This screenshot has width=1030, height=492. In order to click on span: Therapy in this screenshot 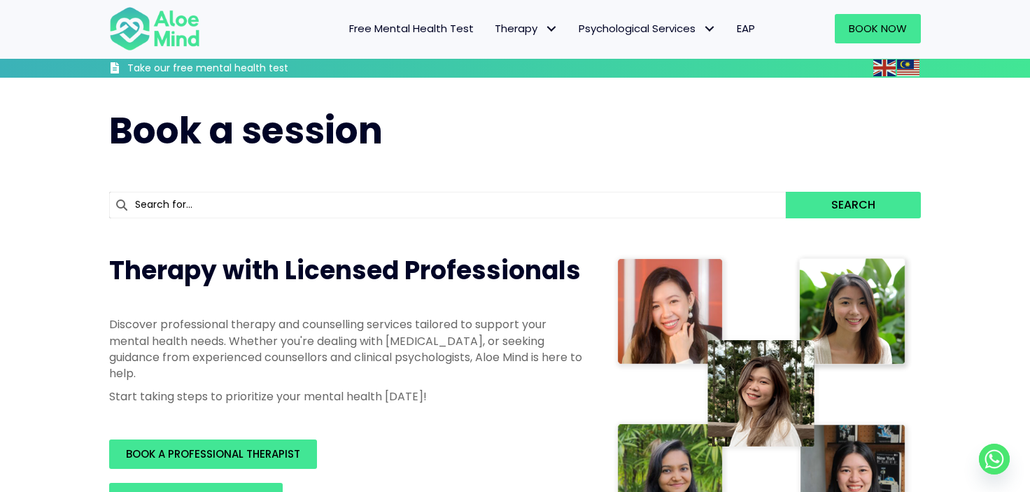, I will do `click(526, 28)`.